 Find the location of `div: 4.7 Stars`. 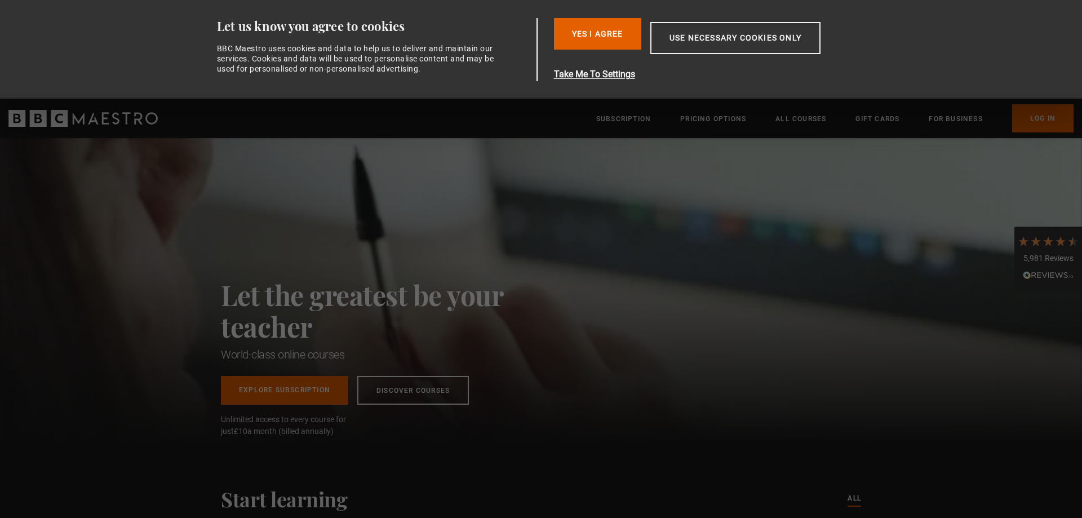

div: 4.7 Stars is located at coordinates (1049, 241).